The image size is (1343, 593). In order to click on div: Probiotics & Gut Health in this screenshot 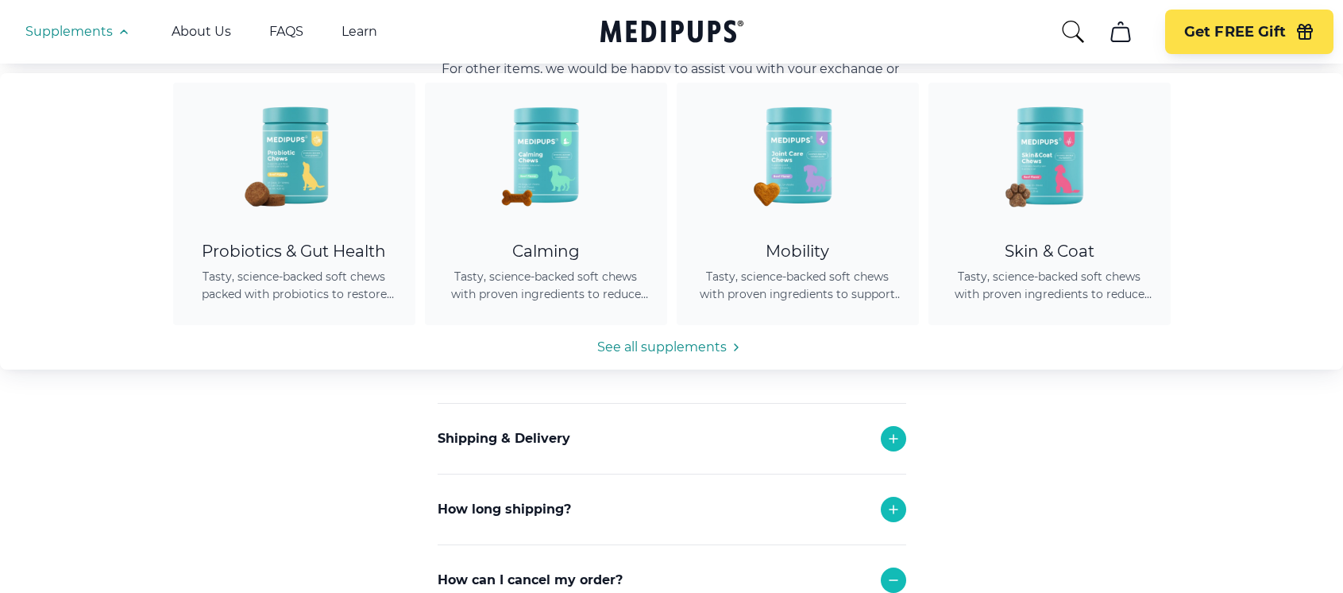, I will do `click(294, 251)`.